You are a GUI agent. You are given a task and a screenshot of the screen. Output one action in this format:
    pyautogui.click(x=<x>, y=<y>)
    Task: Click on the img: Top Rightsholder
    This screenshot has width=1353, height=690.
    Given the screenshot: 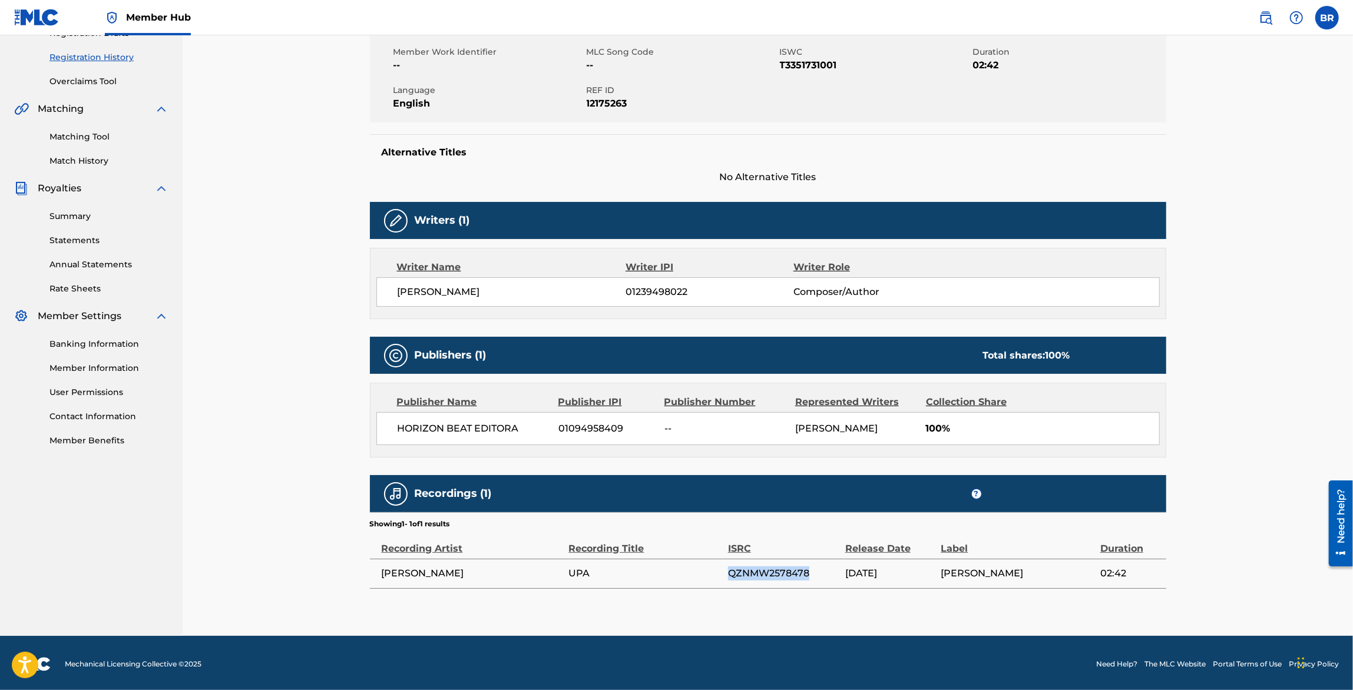 What is the action you would take?
    pyautogui.click(x=112, y=18)
    